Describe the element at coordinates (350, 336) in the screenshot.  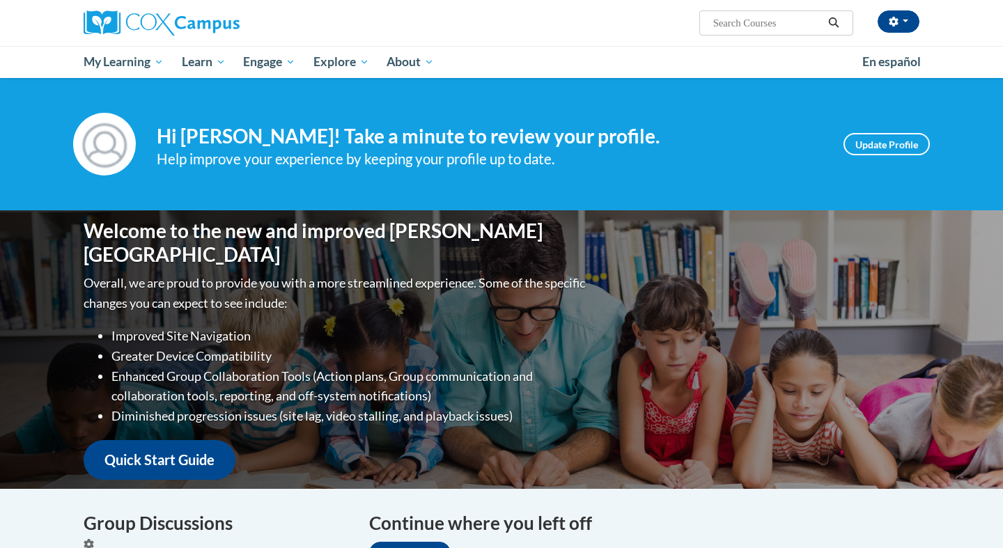
I see `li: Improved Site Navigation` at that location.